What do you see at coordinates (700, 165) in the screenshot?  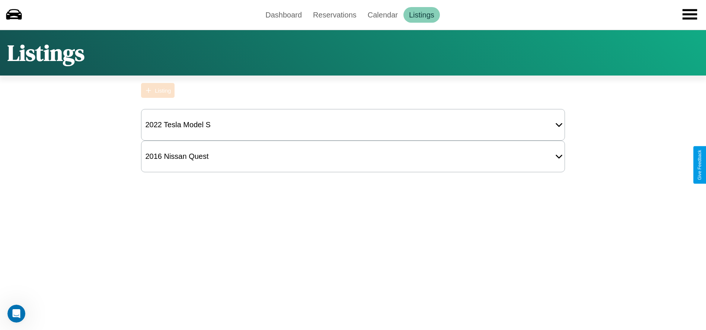 I see `div: Give Feedback` at bounding box center [700, 165].